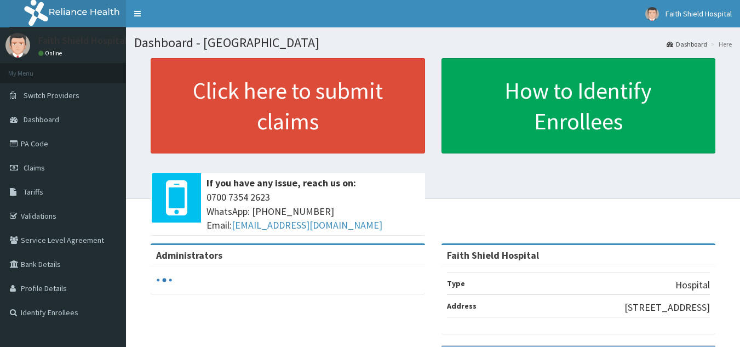 The image size is (740, 347). I want to click on strong: Faith Shield Hospital, so click(493, 255).